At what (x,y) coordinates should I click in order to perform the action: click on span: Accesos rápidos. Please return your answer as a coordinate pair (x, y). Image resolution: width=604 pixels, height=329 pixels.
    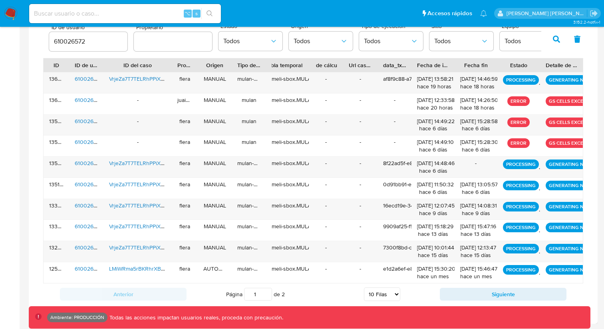
    Looking at the image, I should click on (450, 13).